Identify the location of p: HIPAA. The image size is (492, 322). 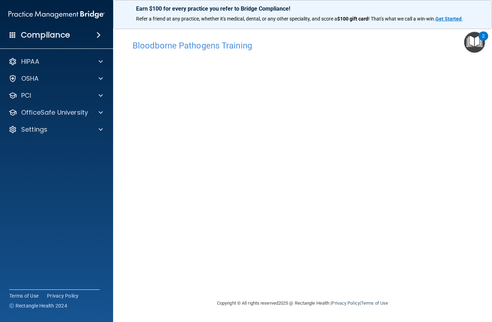
(30, 62).